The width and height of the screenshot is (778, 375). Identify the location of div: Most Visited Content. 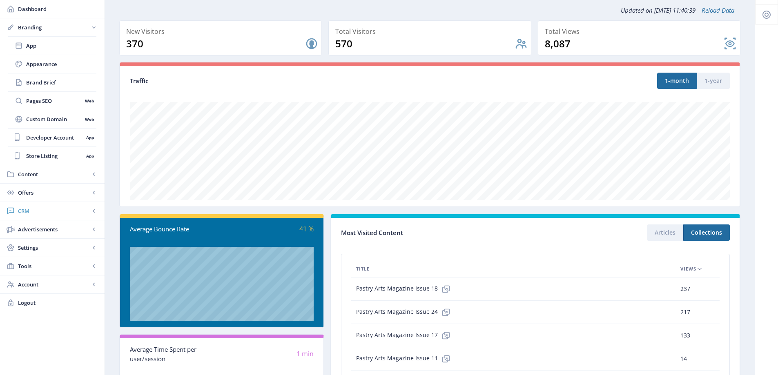
(438, 233).